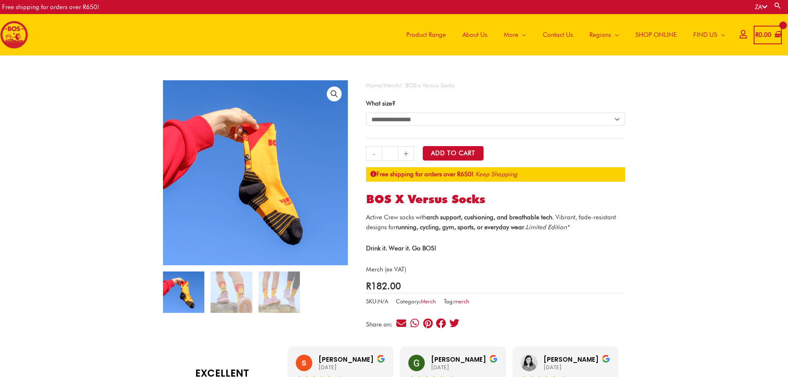 Image resolution: width=788 pixels, height=377 pixels. Describe the element at coordinates (453, 153) in the screenshot. I see `button: Add to Cart` at that location.